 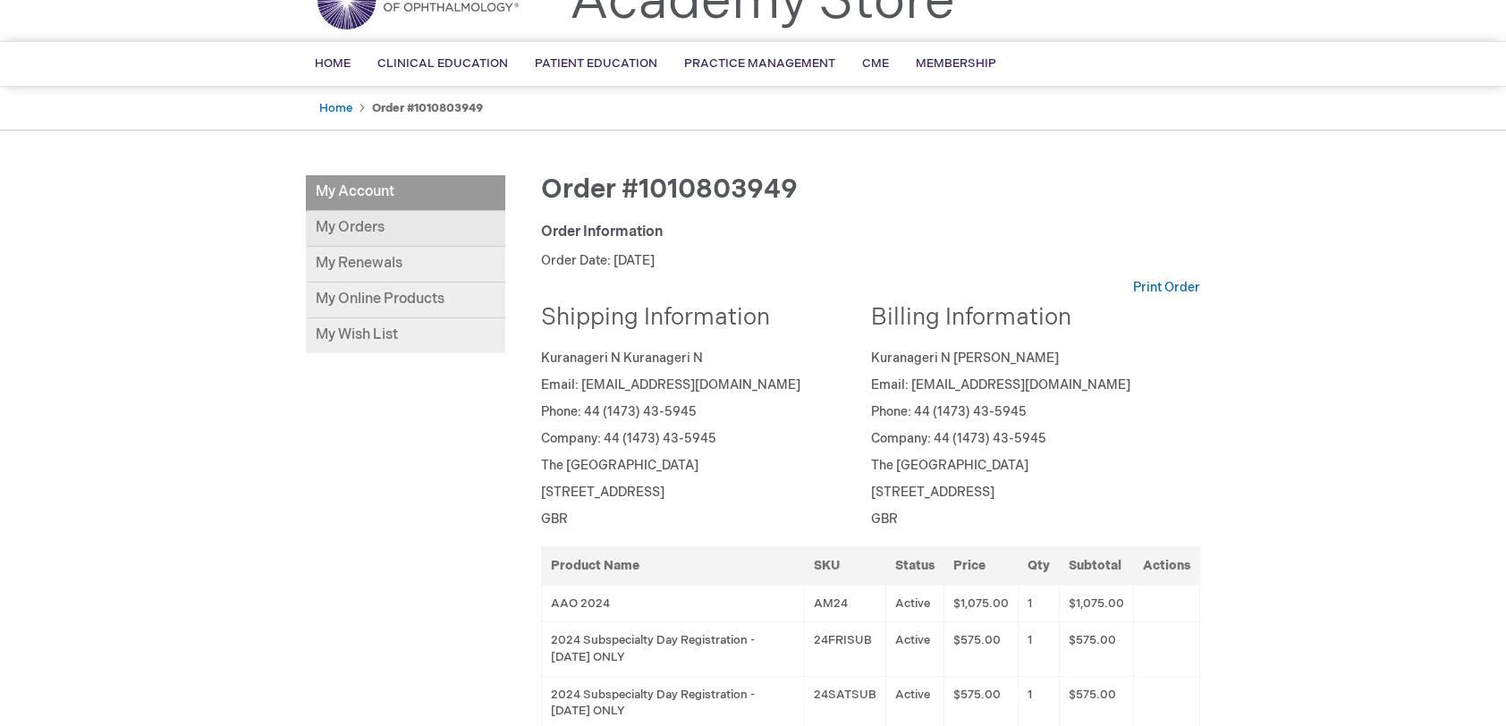 What do you see at coordinates (669, 190) in the screenshot?
I see `span: Order #1010803949` at bounding box center [669, 190].